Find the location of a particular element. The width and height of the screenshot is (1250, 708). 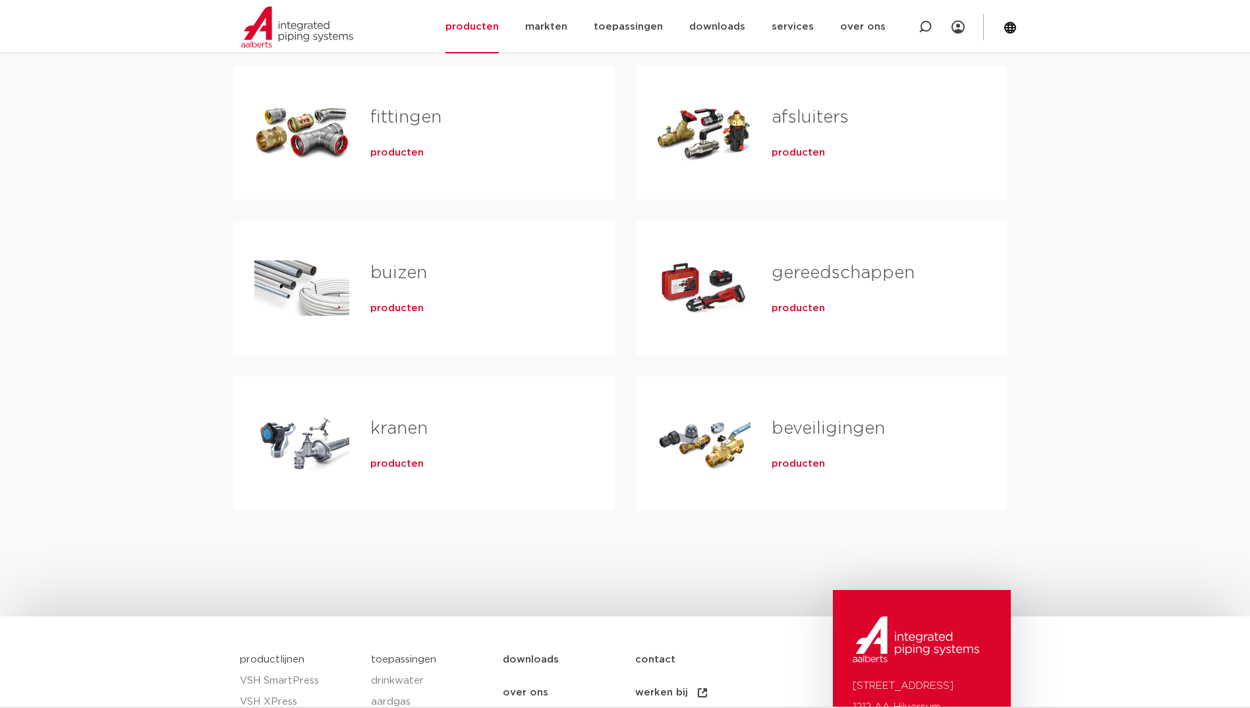

a: contact is located at coordinates (701, 660).